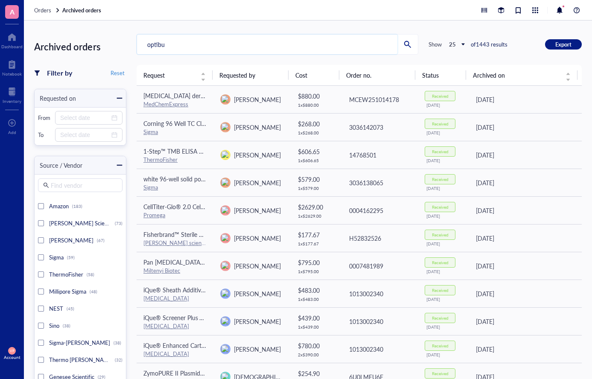 Image resolution: width=592 pixels, height=379 pixels. Describe the element at coordinates (162, 270) in the screenshot. I see `a: Miltenyi Biotec` at that location.